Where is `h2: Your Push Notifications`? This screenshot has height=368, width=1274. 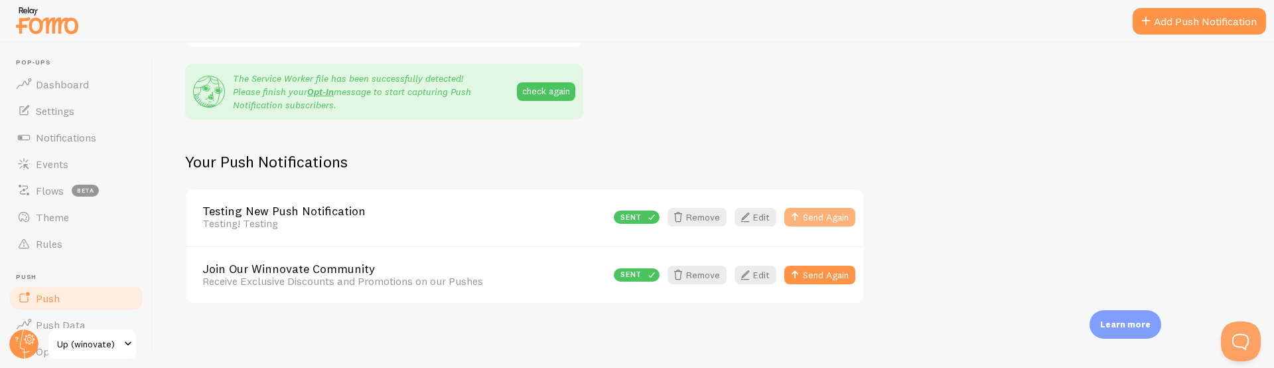 h2: Your Push Notifications is located at coordinates (525, 161).